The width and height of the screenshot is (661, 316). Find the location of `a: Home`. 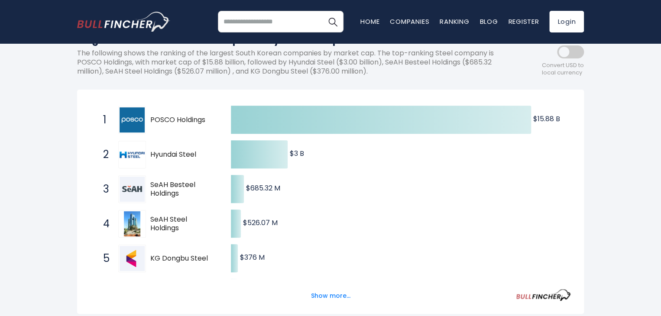

a: Home is located at coordinates (370, 21).